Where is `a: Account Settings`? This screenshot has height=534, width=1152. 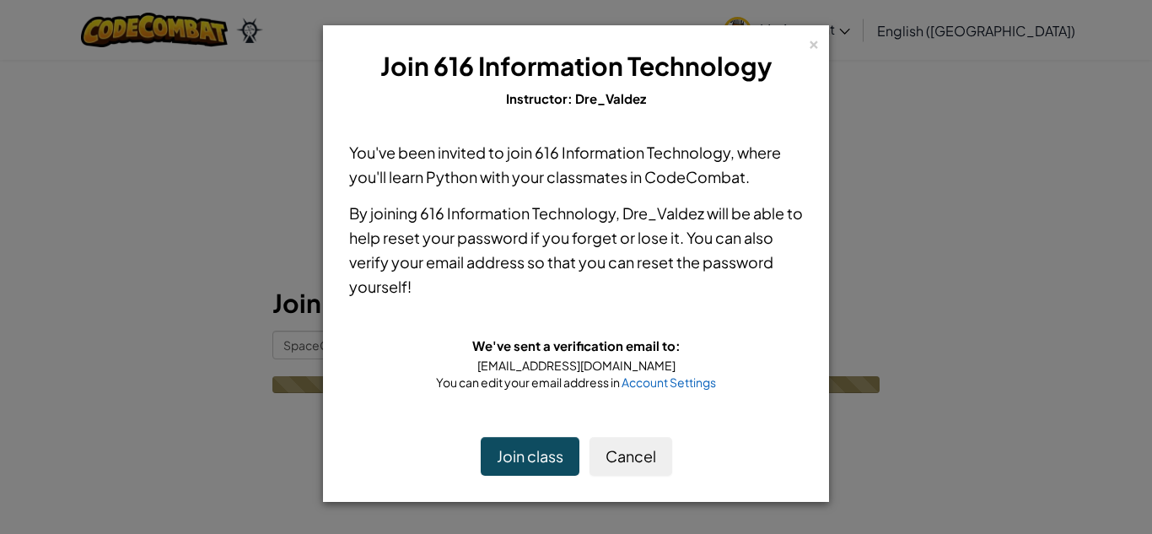
a: Account Settings is located at coordinates (669, 382).